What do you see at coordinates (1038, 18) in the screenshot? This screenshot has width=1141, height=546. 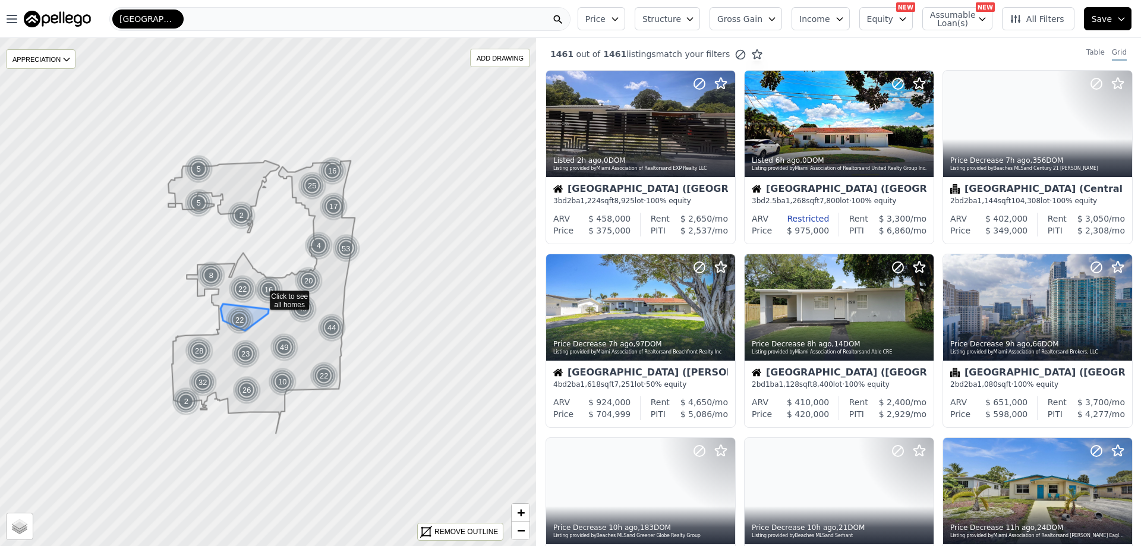 I see `button: All Filters` at bounding box center [1038, 18].